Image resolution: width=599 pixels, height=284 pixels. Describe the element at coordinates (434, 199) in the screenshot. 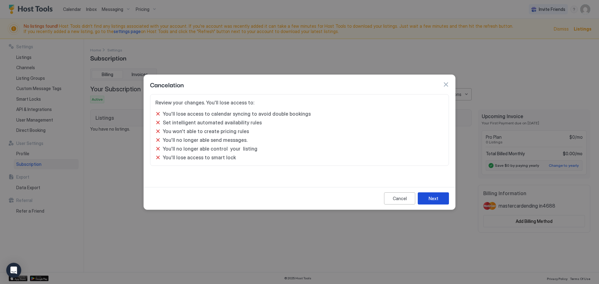

I see `button: Next` at that location.